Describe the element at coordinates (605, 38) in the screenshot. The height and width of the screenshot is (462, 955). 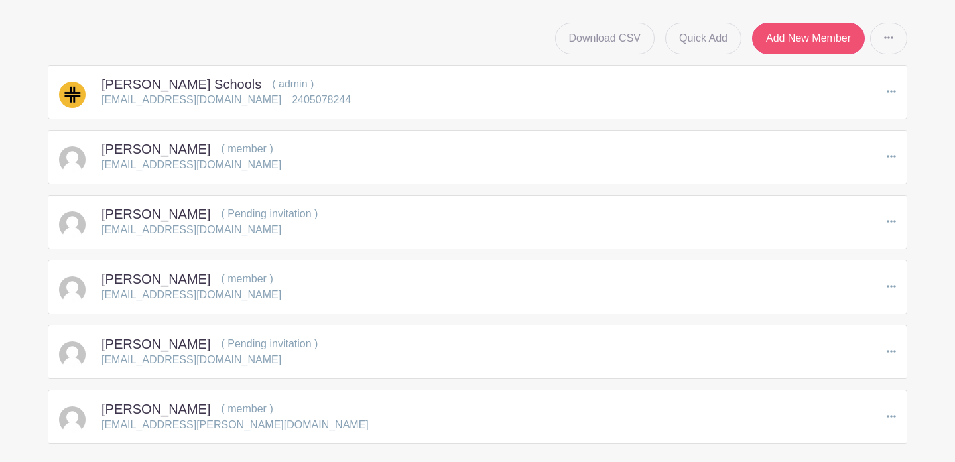
I see `a: Download CSV` at that location.